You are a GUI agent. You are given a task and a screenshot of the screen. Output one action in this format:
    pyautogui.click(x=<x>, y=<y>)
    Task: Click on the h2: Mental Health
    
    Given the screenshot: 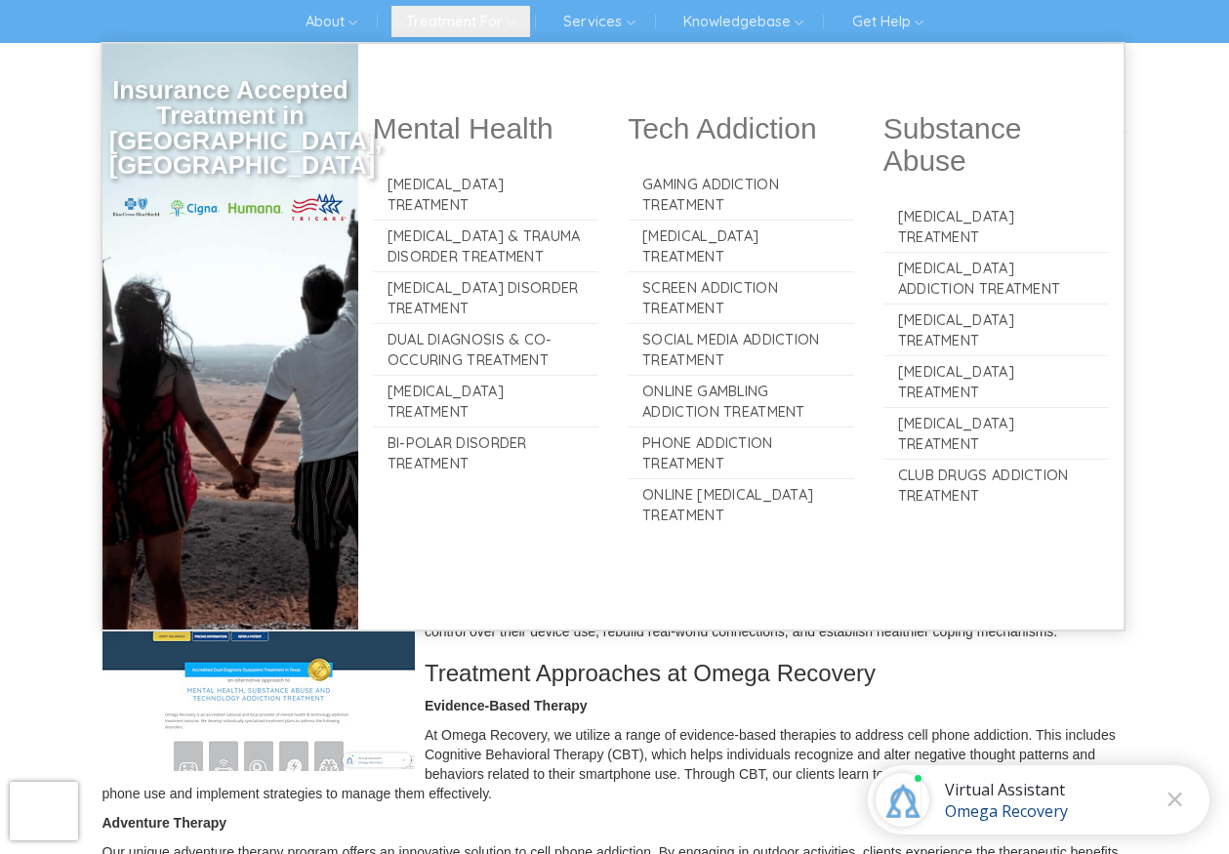 What is the action you would take?
    pyautogui.click(x=486, y=128)
    